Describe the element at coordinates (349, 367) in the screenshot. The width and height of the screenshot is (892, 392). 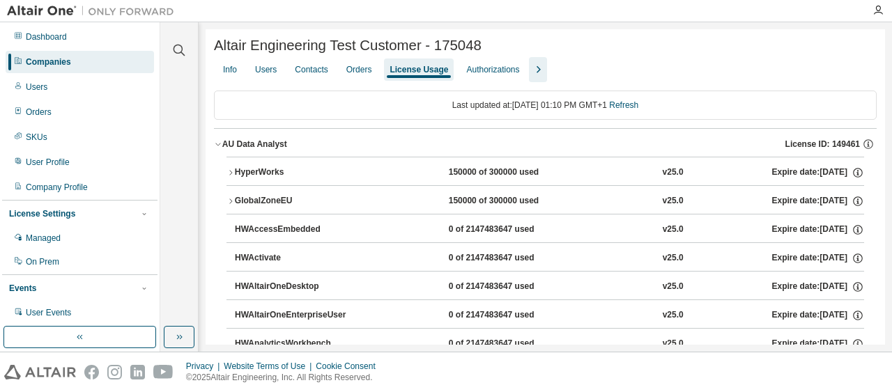
I see `div: Cookie Consent` at that location.